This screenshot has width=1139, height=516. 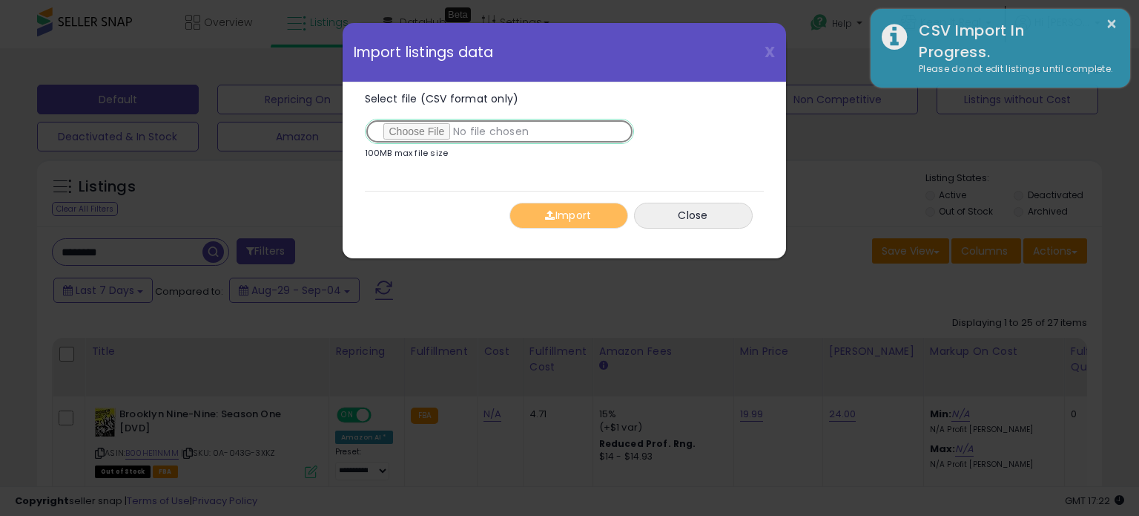 I want to click on span: Select file (CSV format only), so click(x=442, y=99).